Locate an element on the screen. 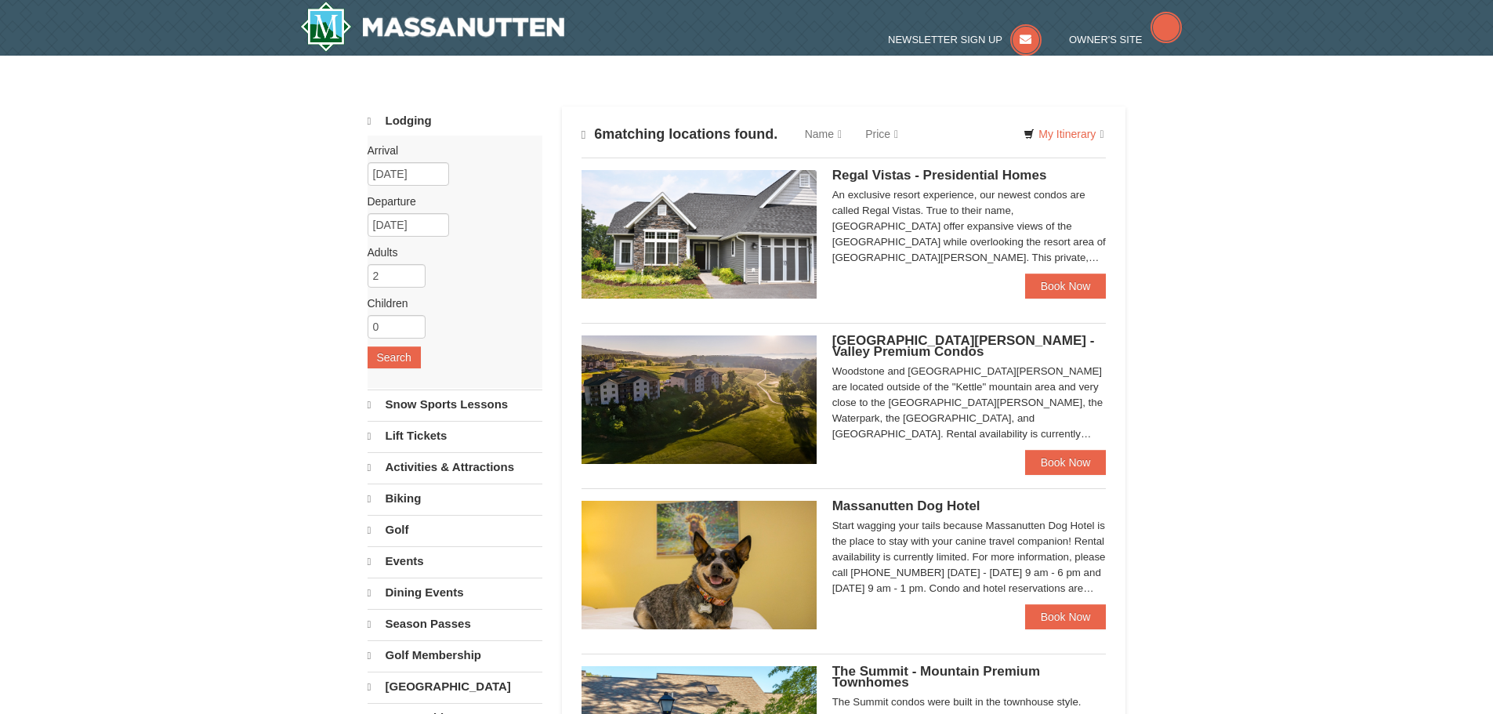 Image resolution: width=1493 pixels, height=714 pixels. a: Owner's Site is located at coordinates (1125, 39).